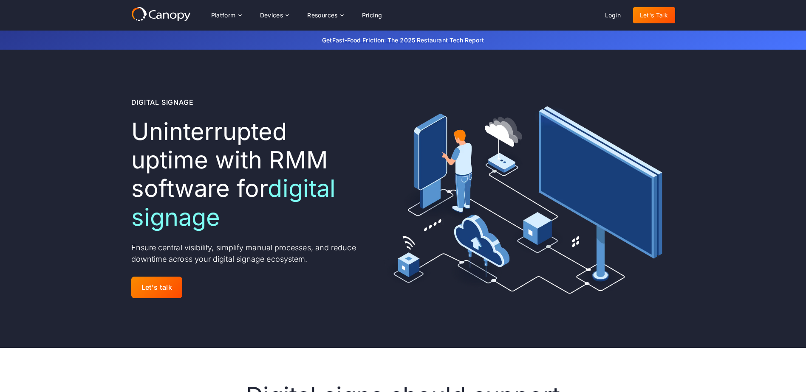 The width and height of the screenshot is (806, 392). What do you see at coordinates (403, 40) in the screenshot?
I see `p: Get` at bounding box center [403, 40].